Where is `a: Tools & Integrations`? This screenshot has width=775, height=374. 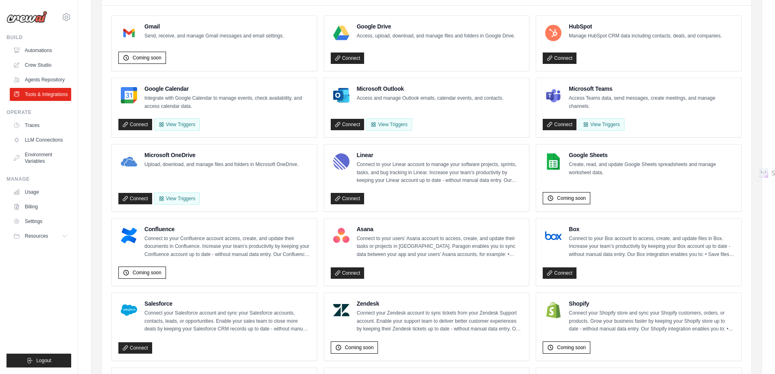 a: Tools & Integrations is located at coordinates (40, 94).